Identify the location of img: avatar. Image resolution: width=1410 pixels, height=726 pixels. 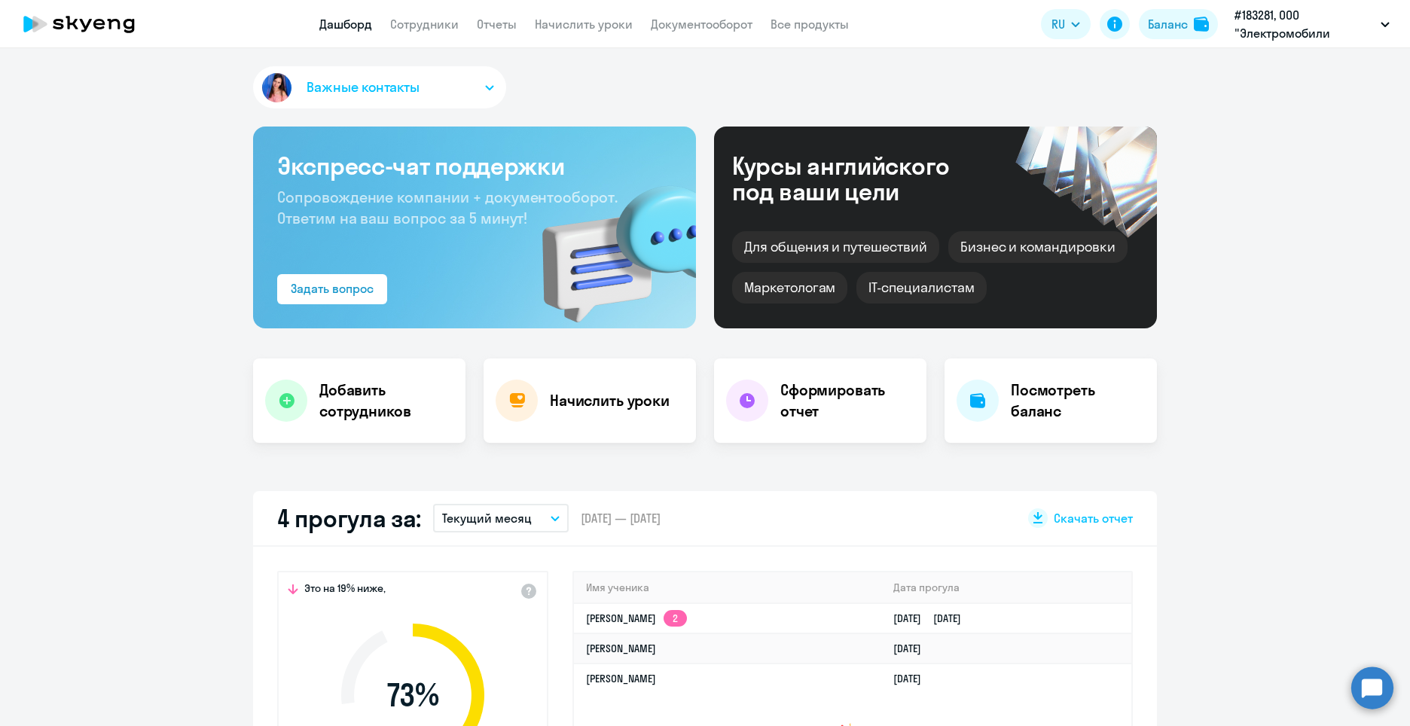
(276, 87).